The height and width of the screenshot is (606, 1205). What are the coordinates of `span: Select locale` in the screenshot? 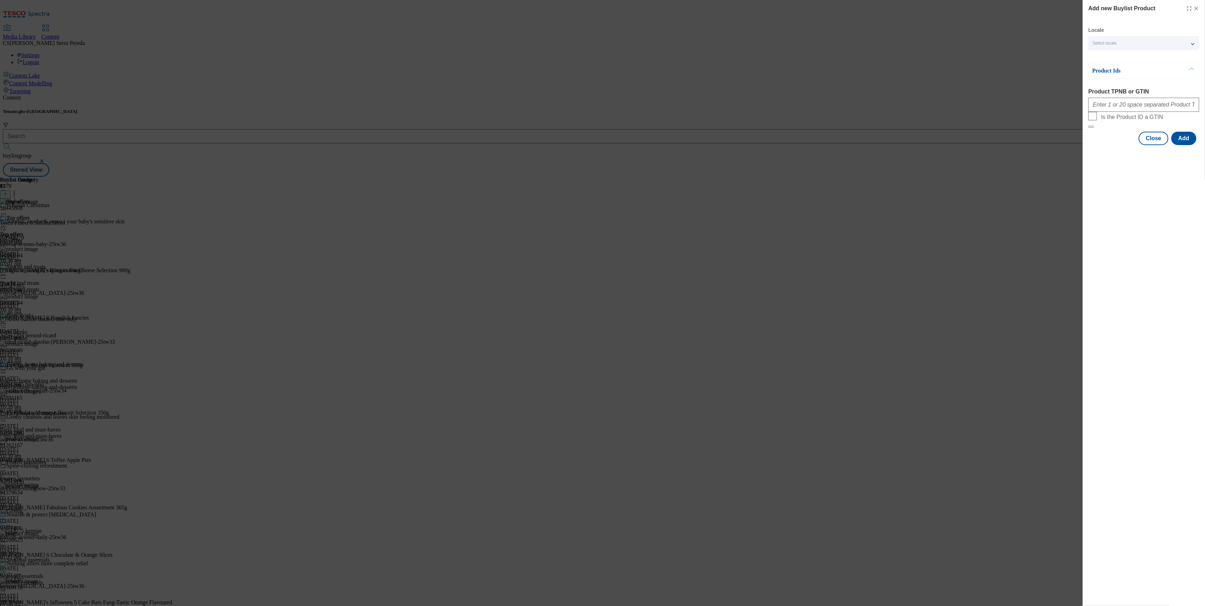 It's located at (1105, 43).